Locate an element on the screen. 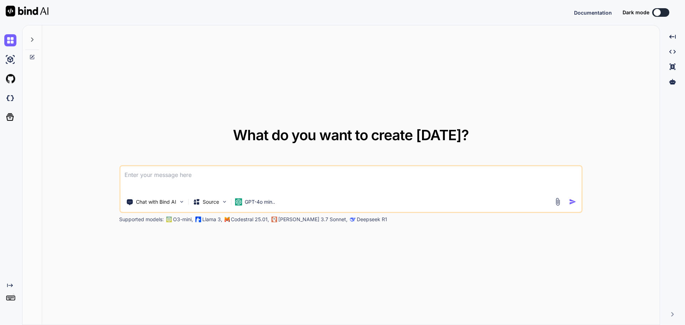  img: Mistral-AI is located at coordinates (227, 220).